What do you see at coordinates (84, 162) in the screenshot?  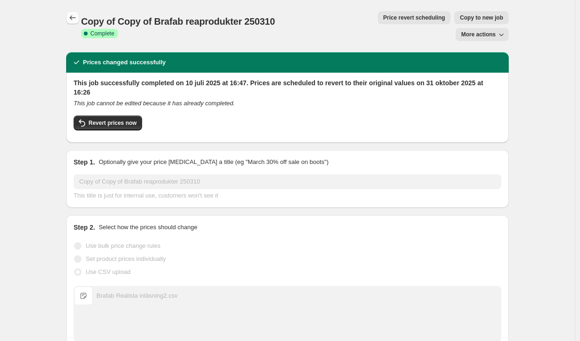 I see `h2: Step 1.` at bounding box center [84, 162].